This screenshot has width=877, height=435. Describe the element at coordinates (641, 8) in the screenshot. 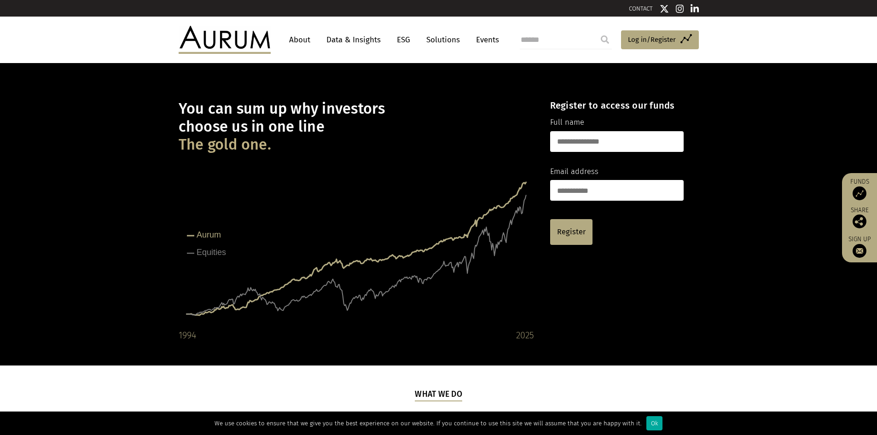

I see `a: CONTACT` at that location.